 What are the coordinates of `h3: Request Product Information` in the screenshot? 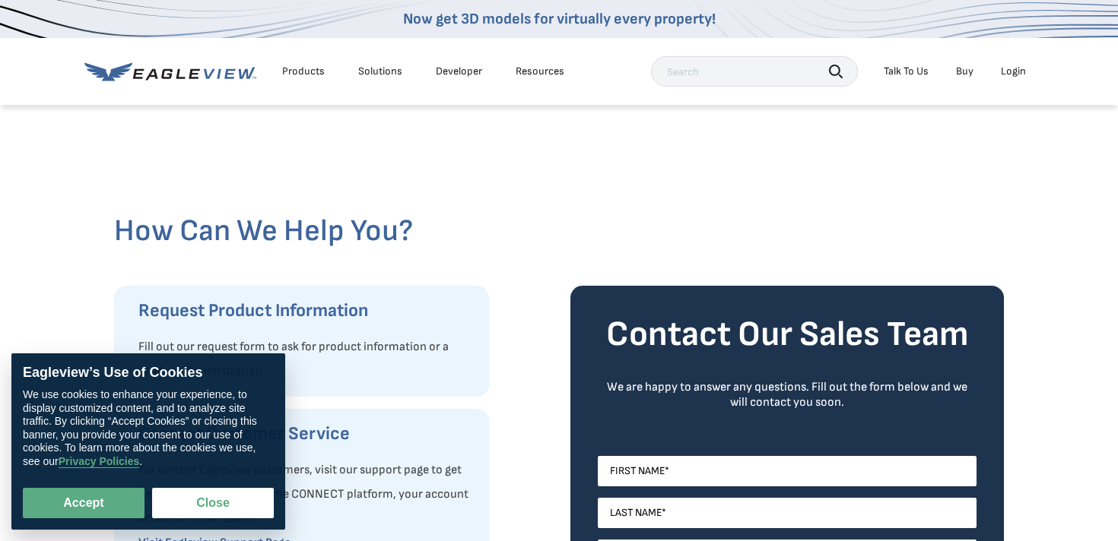 It's located at (306, 311).